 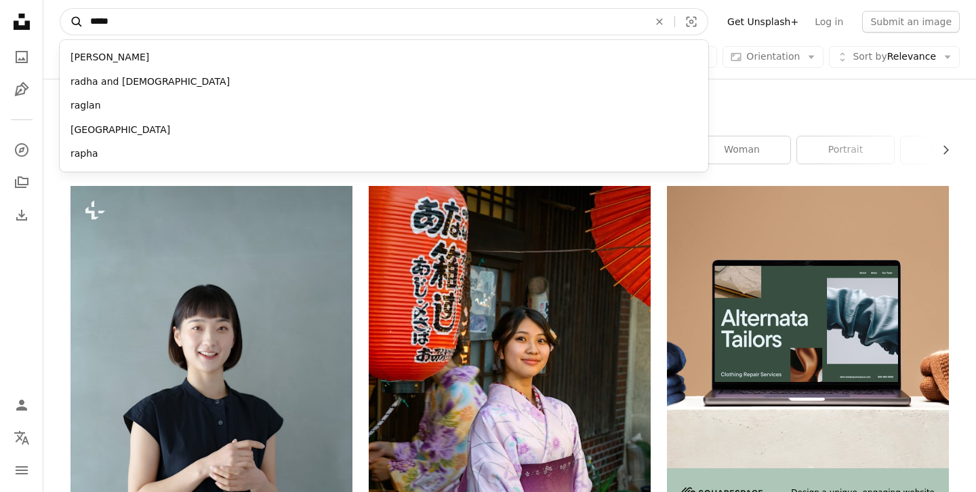 What do you see at coordinates (808, 327) in the screenshot?
I see `img: file-1707885205802-88dd96a21c72image` at bounding box center [808, 327].